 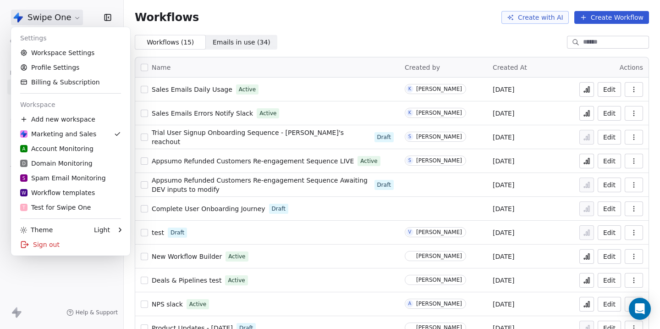 What do you see at coordinates (71, 119) in the screenshot?
I see `div: Add new workspace` at bounding box center [71, 119].